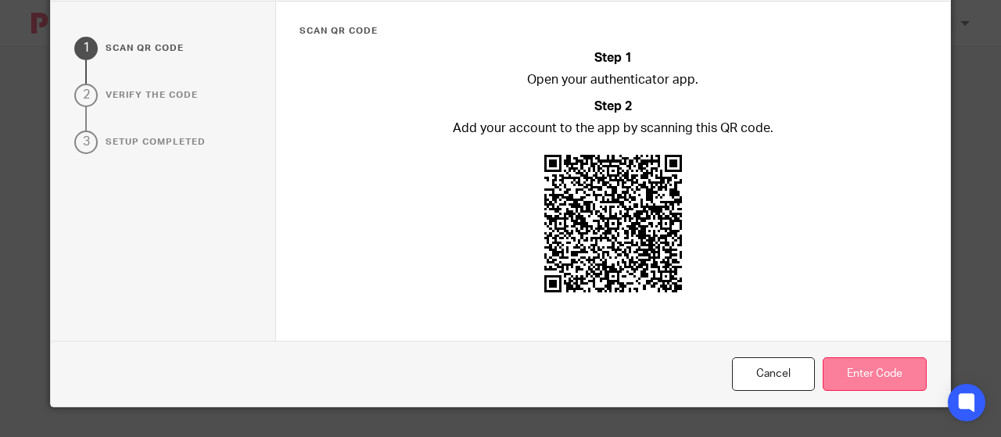 This screenshot has width=1001, height=437. Describe the element at coordinates (613, 58) in the screenshot. I see `h2: Step 1` at that location.